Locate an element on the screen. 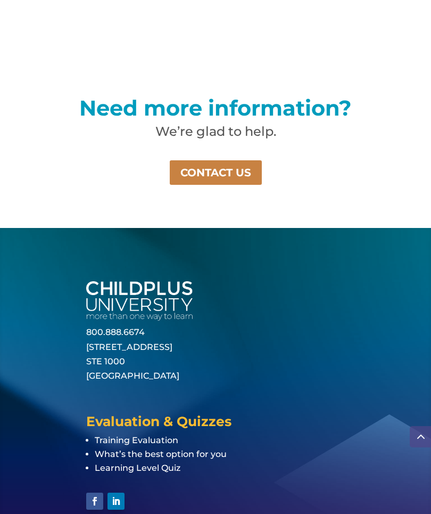  a: CONTACT US is located at coordinates (216, 173).